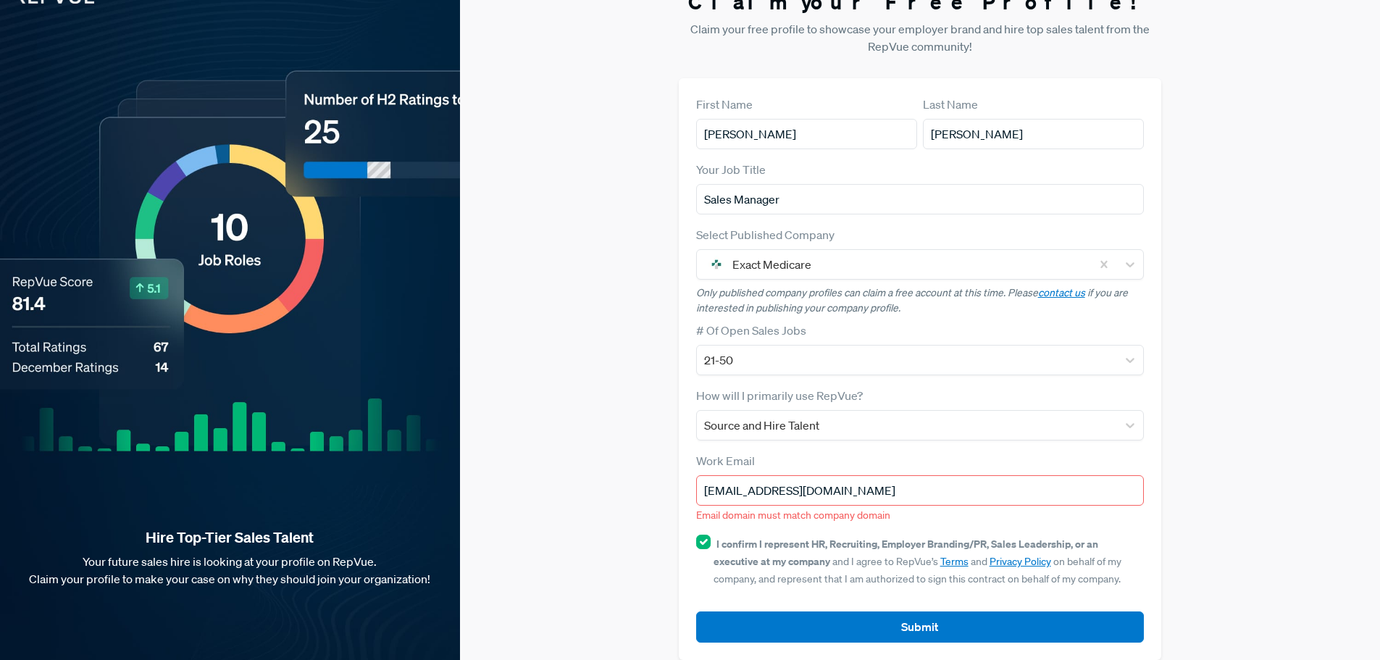 The height and width of the screenshot is (660, 1380). I want to click on strong: Hire Top-Tier Sales Talent, so click(230, 537).